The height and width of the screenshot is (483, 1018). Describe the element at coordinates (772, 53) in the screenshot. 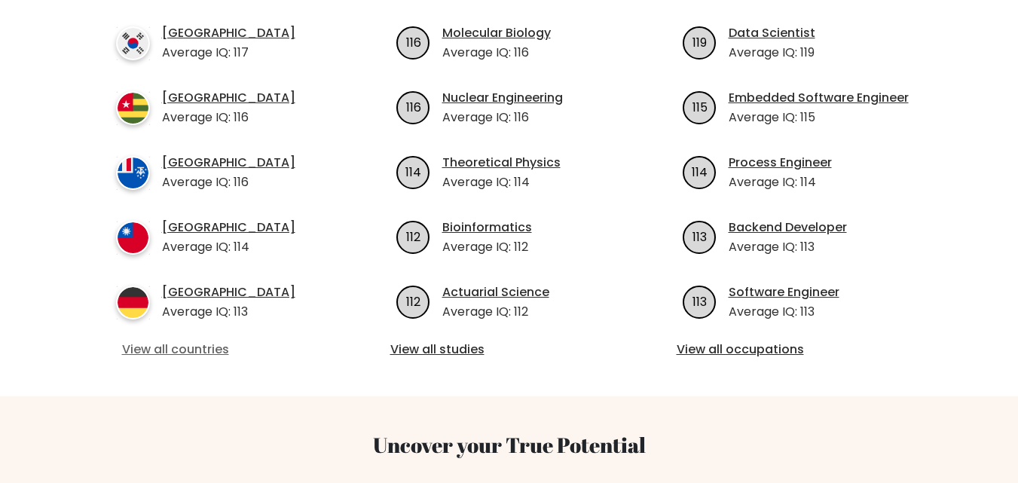

I see `p: Average IQ: 119` at that location.